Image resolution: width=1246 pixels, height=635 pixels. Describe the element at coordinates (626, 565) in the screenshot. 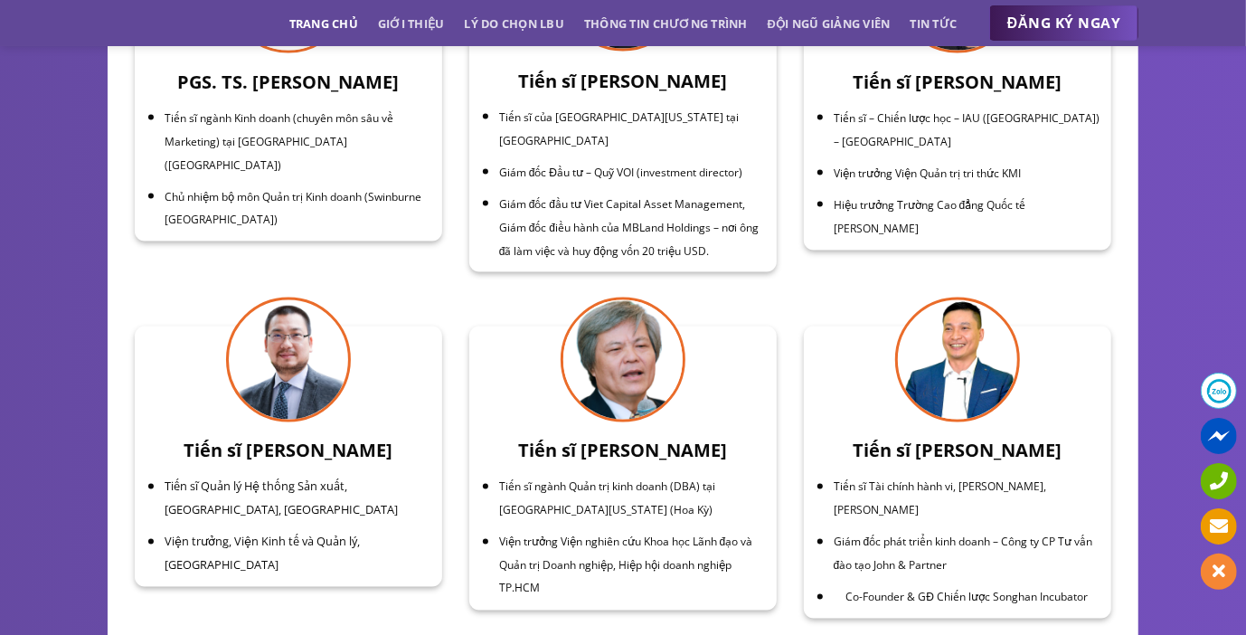

I see `span: Viện trưởng Viện nghiên cứu Khoa học Lãnh đạo và Quản trị Doanh nghiệp, Hiệp hội doanh nghiệp TP.HCM` at that location.